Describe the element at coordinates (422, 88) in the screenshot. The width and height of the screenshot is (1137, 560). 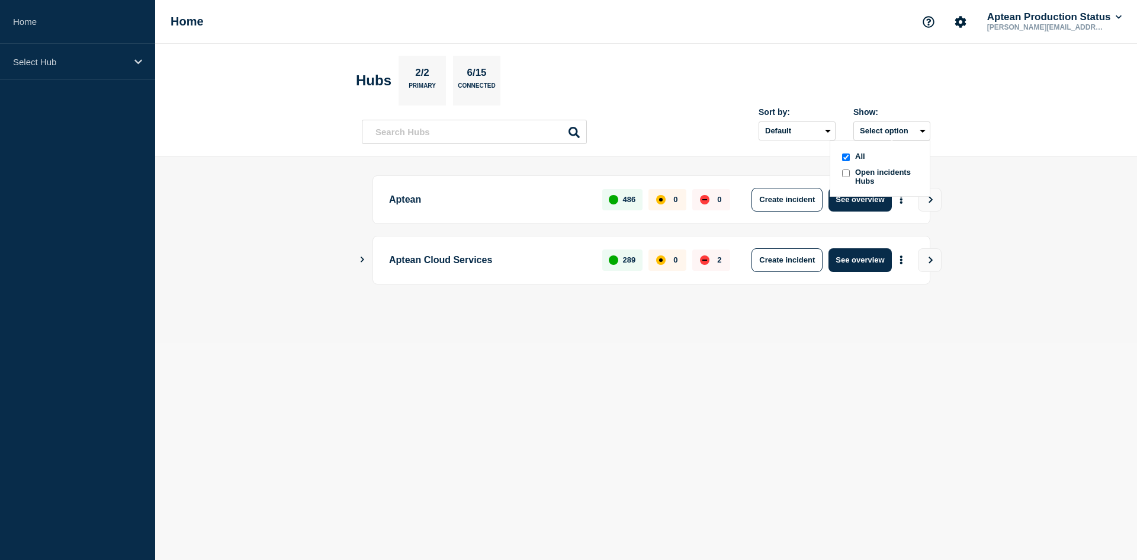
I see `p: Primary` at that location.